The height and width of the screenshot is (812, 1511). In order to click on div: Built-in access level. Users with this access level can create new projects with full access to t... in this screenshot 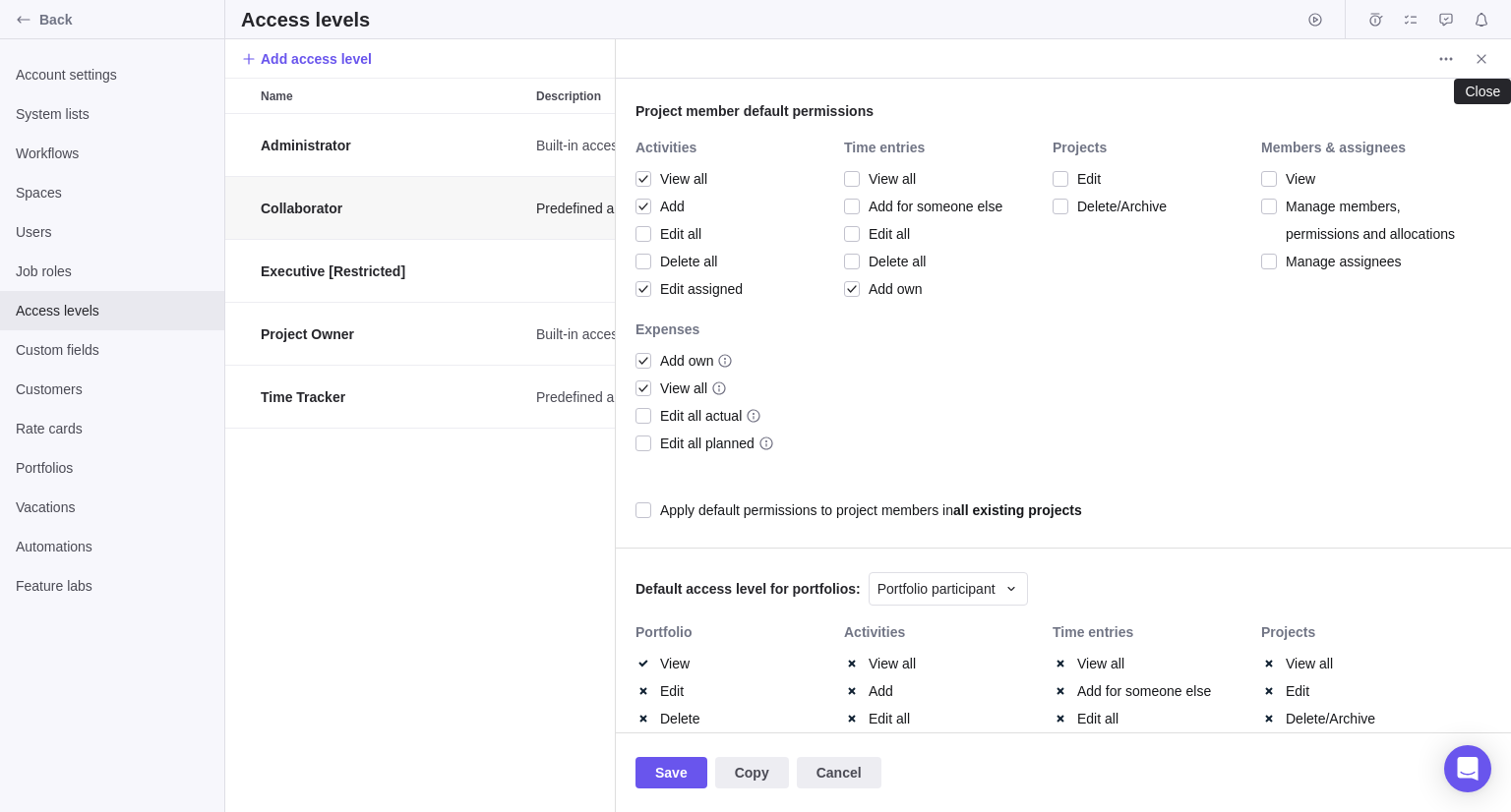, I will do `click(823, 334)`.